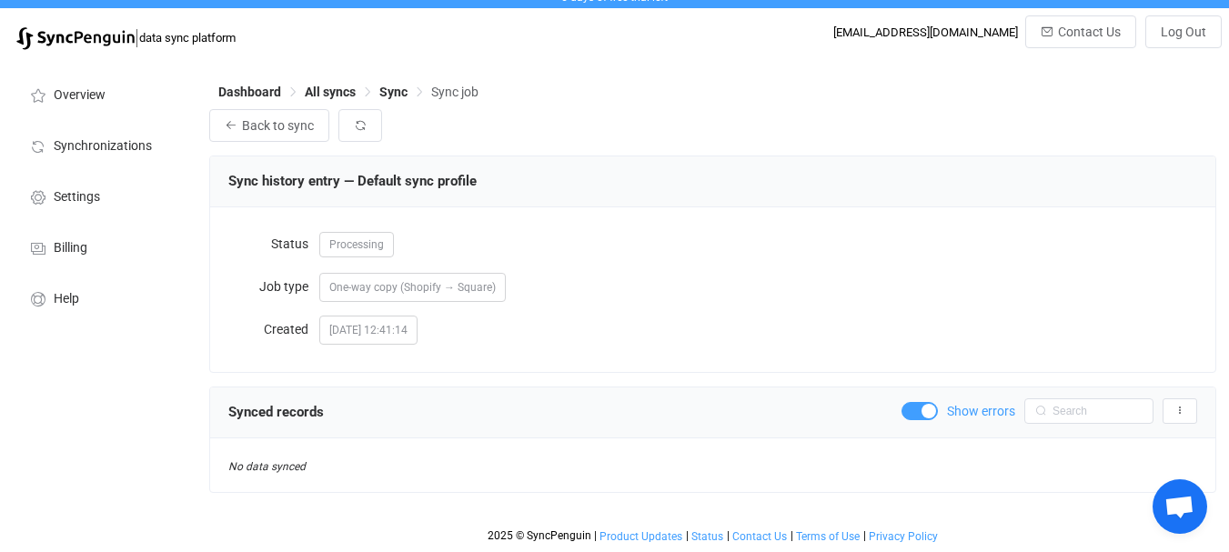 This screenshot has height=552, width=1229. I want to click on div: Open chat, so click(1180, 507).